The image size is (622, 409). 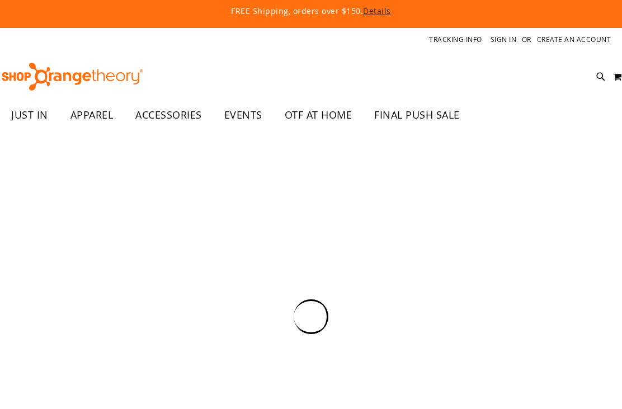 What do you see at coordinates (455, 39) in the screenshot?
I see `a: Tracking Info` at bounding box center [455, 39].